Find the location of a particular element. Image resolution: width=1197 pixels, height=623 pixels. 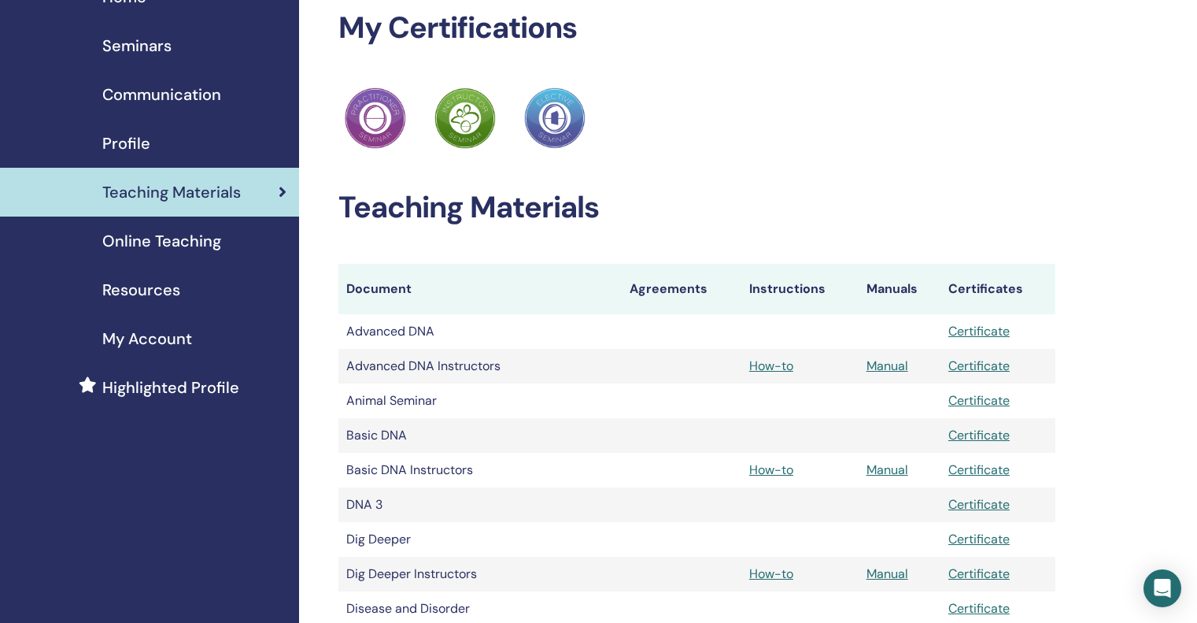

th: Certificates is located at coordinates (998, 289).